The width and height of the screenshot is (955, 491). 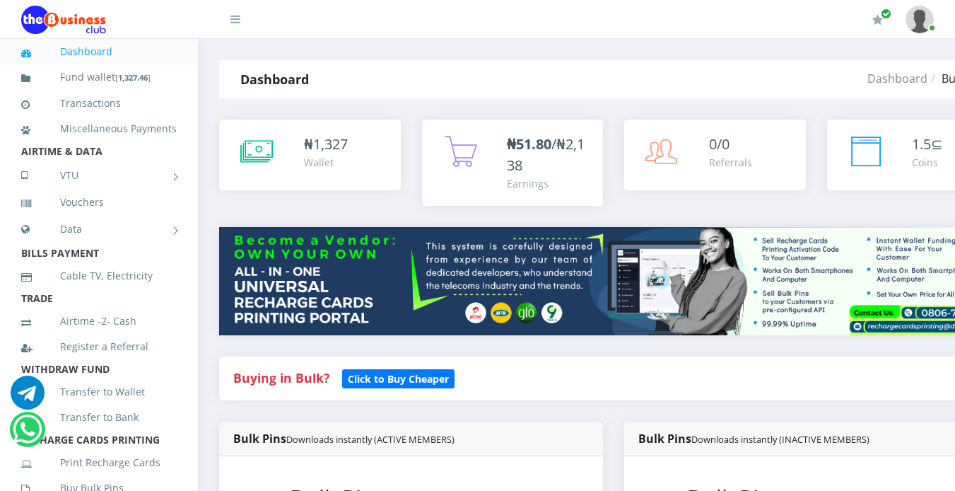 I want to click on strong: Dashboard, so click(x=274, y=79).